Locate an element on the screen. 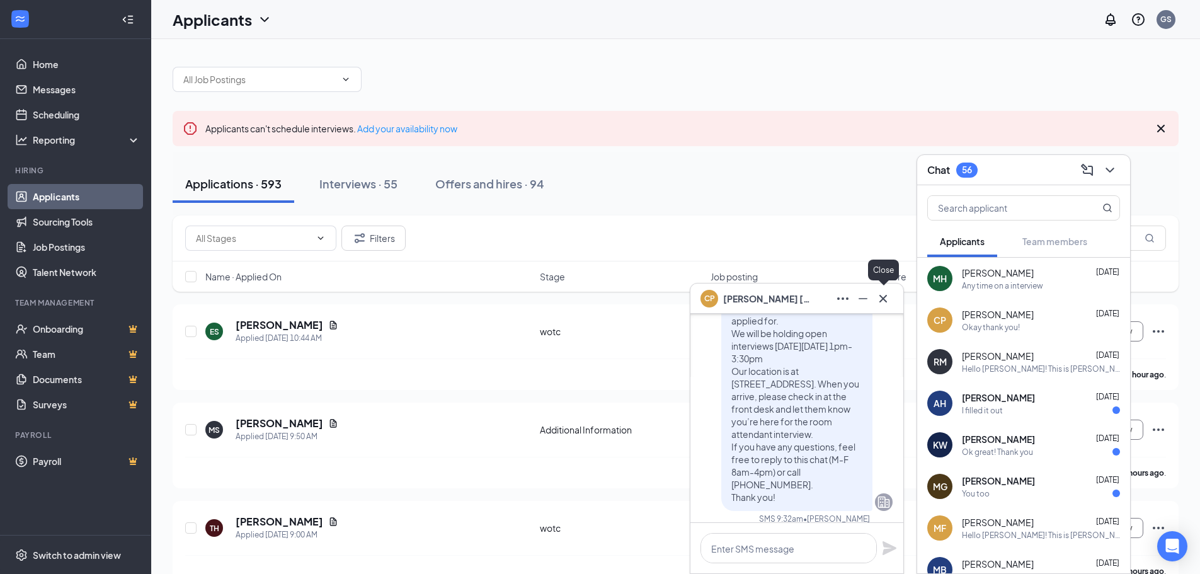  b: an hour ago is located at coordinates (1143, 374).